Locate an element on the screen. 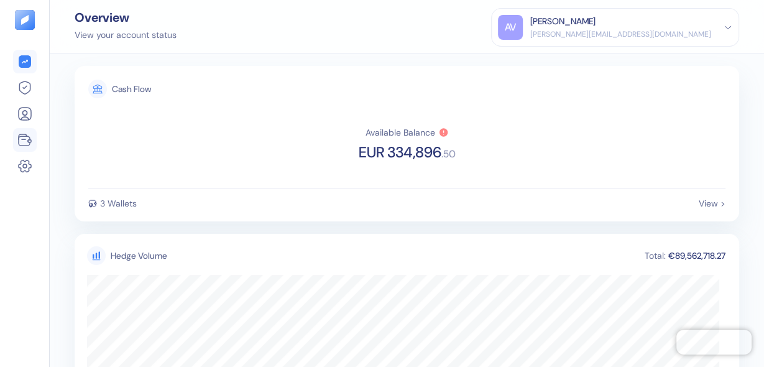  div: Total: is located at coordinates (655, 255).